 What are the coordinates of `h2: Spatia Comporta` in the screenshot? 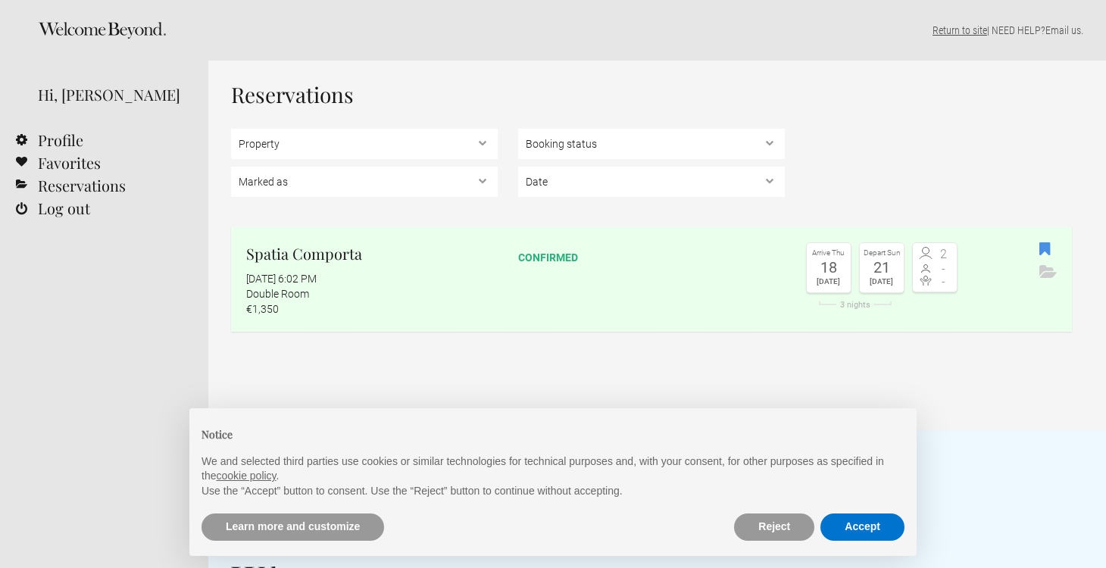 It's located at (372, 254).